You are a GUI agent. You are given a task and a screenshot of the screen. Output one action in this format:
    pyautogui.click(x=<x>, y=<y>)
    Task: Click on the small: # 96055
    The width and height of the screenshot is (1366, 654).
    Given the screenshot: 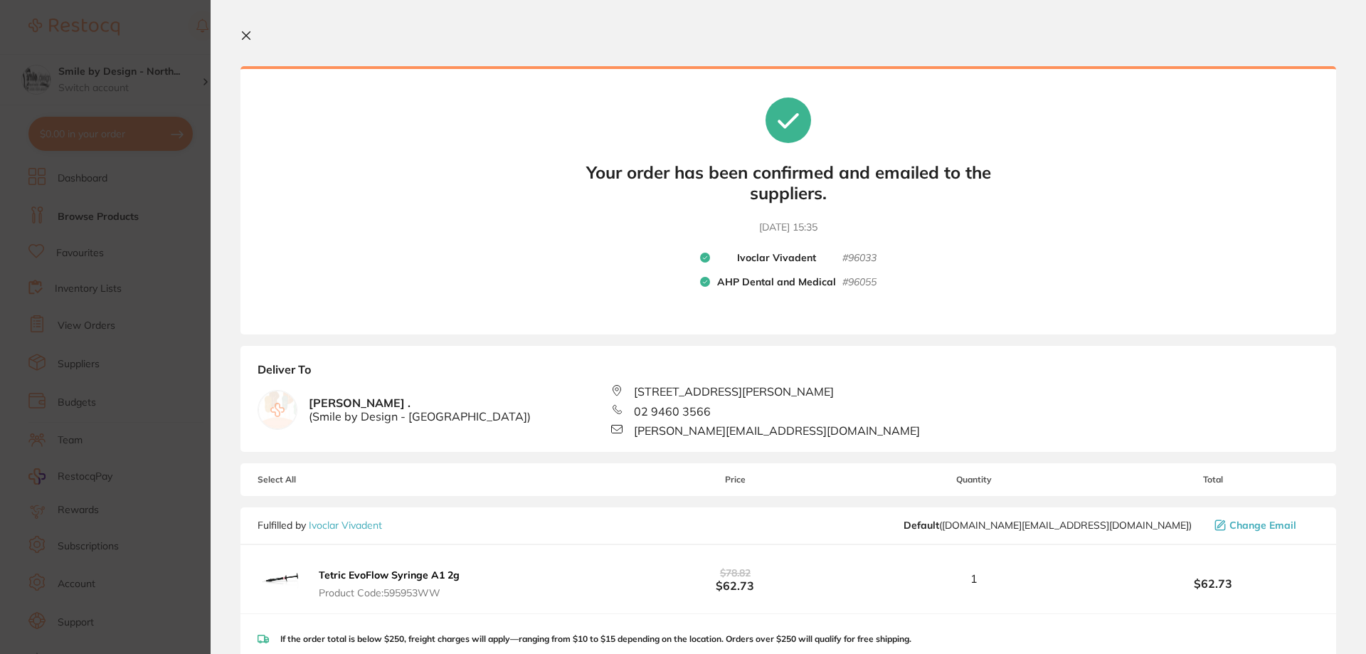 What is the action you would take?
    pyautogui.click(x=859, y=282)
    